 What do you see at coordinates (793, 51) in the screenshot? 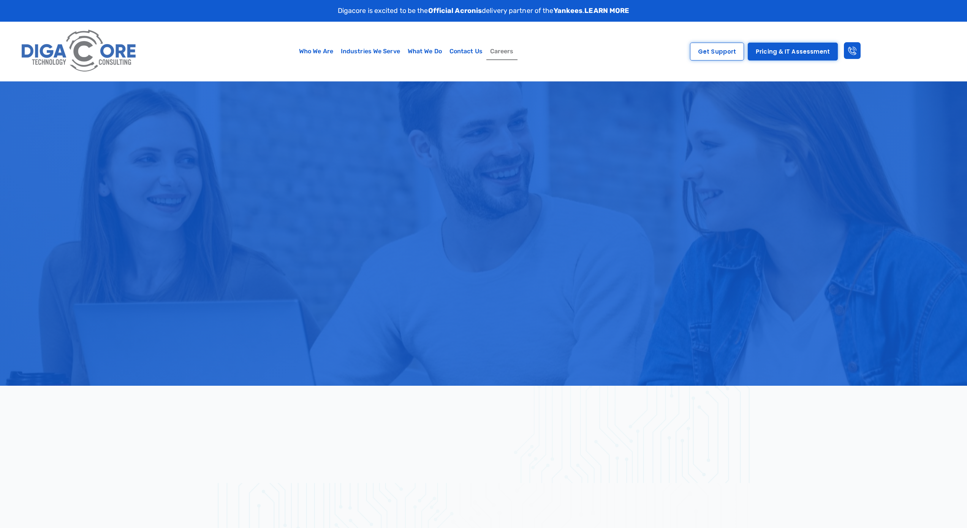
I see `a: Pricing & IT Assessment` at bounding box center [793, 51].